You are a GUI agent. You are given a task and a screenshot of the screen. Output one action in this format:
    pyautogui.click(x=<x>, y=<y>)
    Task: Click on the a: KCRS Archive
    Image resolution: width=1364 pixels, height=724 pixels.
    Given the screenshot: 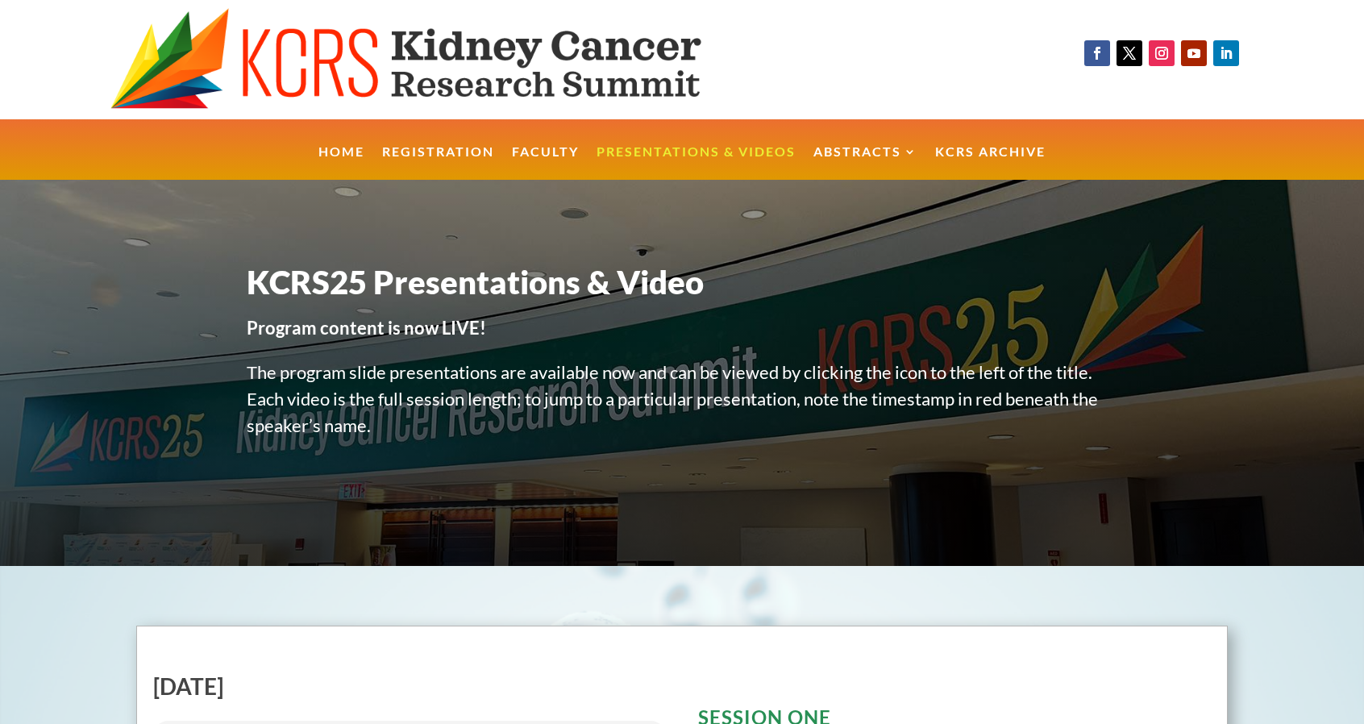 What is the action you would take?
    pyautogui.click(x=990, y=163)
    